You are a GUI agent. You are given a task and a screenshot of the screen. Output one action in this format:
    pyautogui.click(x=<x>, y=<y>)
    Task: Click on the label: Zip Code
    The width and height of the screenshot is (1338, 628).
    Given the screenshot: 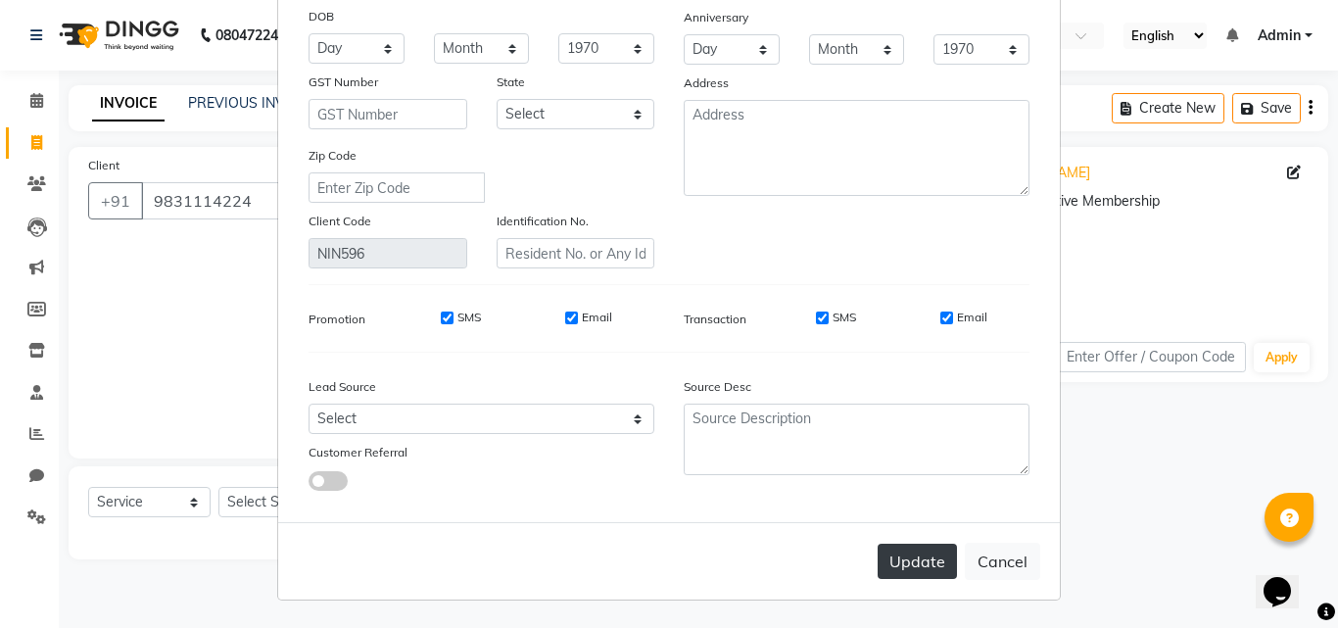 What is the action you would take?
    pyautogui.click(x=332, y=156)
    